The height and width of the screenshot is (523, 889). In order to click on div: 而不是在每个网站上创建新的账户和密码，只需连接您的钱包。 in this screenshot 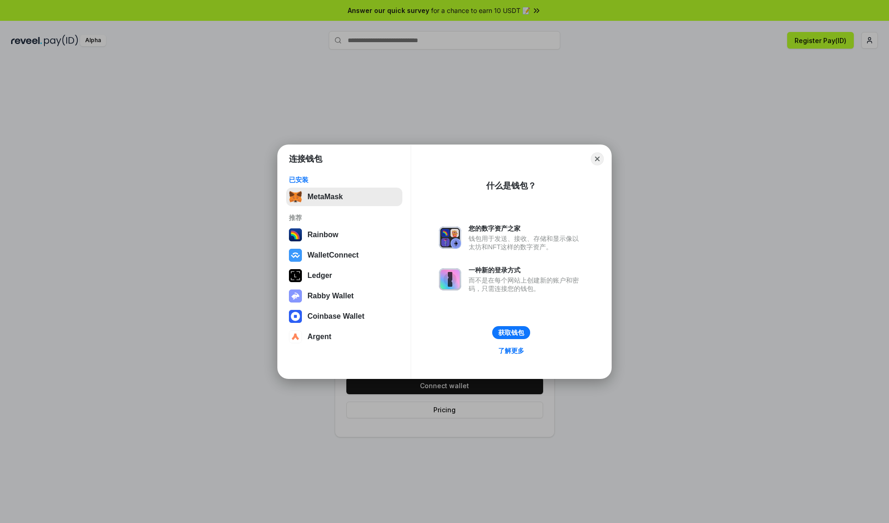, I will do `click(526, 284)`.